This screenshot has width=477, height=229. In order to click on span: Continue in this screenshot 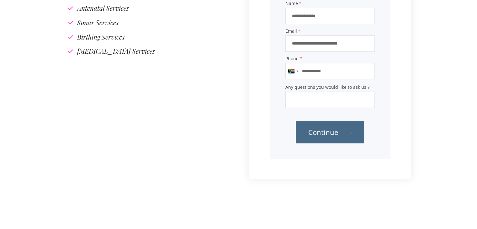, I will do `click(323, 132)`.